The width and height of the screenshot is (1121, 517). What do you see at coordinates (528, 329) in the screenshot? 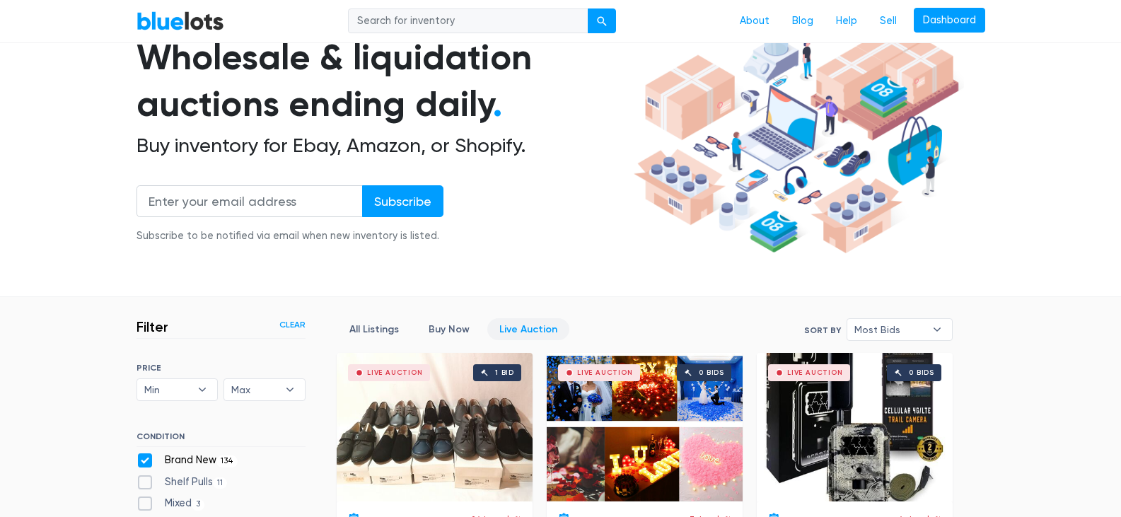
I see `a: Live Auction` at bounding box center [528, 329].